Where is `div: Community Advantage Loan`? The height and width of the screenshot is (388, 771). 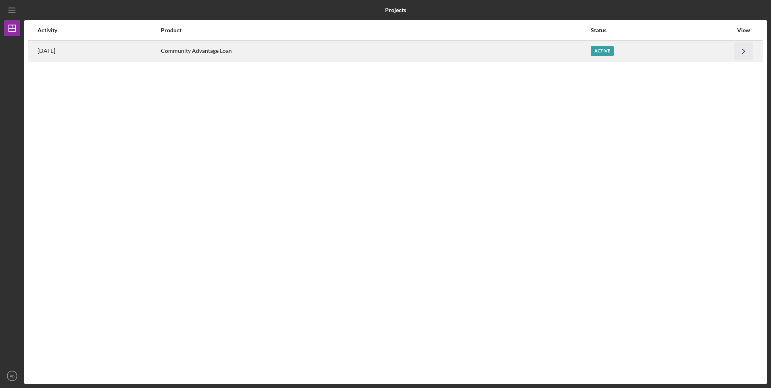 div: Community Advantage Loan is located at coordinates (375, 51).